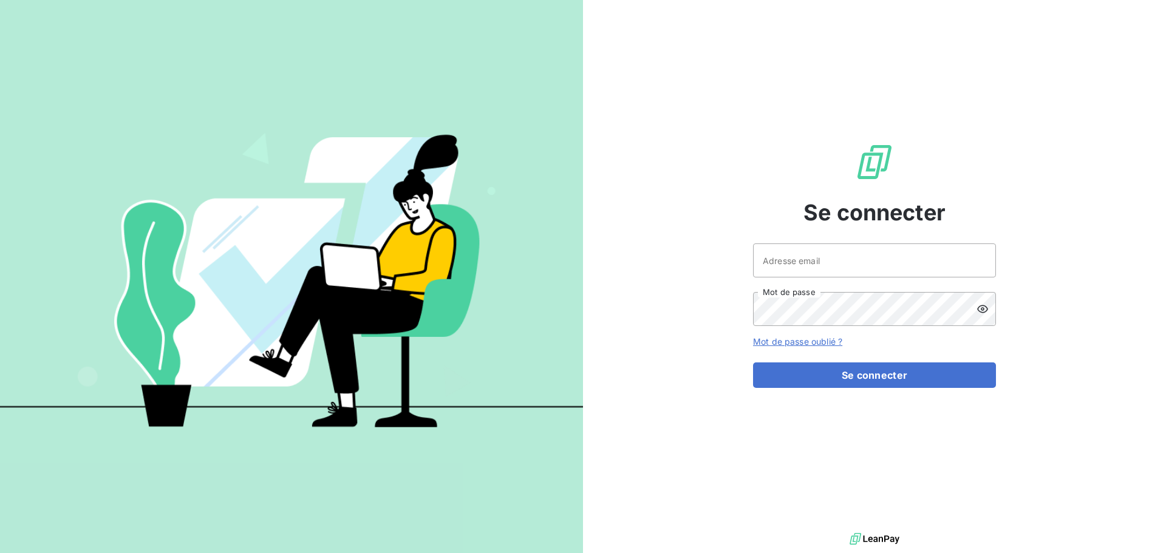  What do you see at coordinates (875, 539) in the screenshot?
I see `img: logo` at bounding box center [875, 539].